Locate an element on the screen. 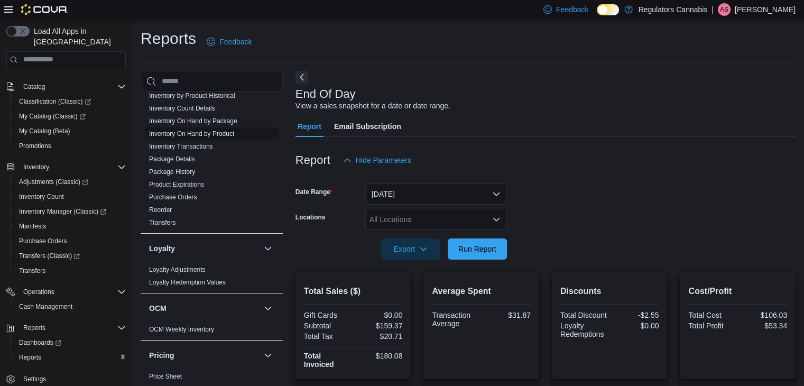 This screenshot has height=386, width=804. span: Inventory by Product Historical is located at coordinates (192, 96).